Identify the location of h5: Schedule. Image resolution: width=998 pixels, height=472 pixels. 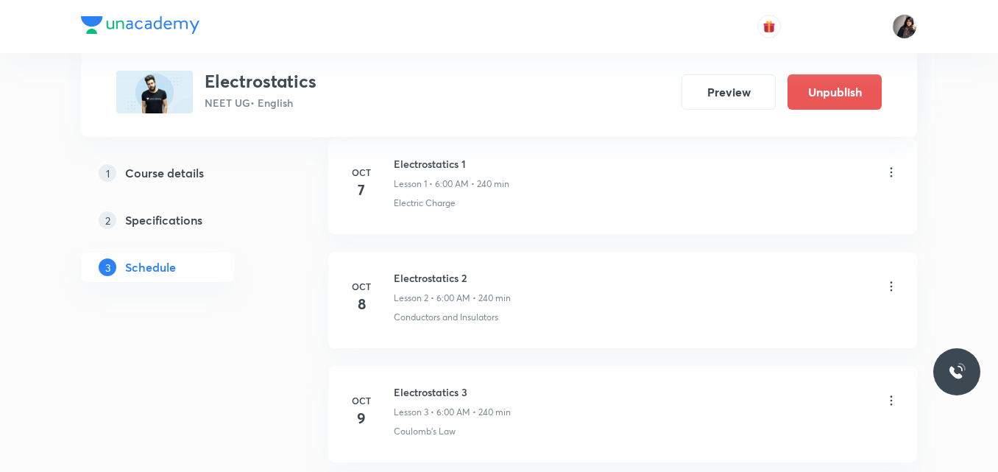
(150, 267).